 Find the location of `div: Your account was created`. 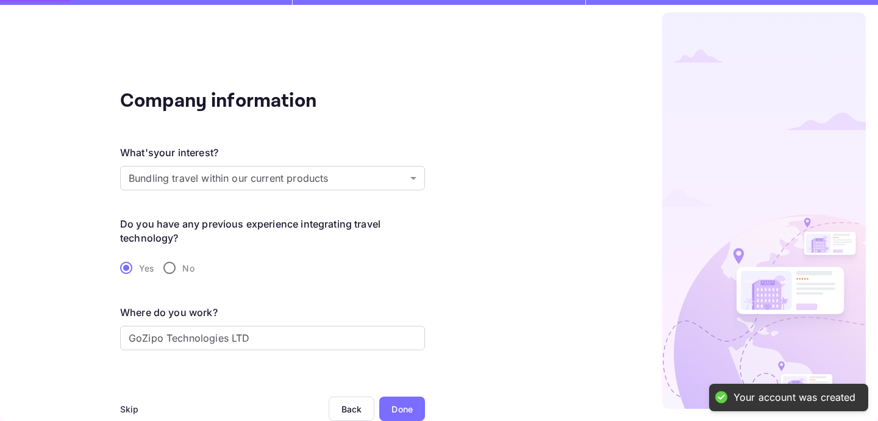

div: Your account was created is located at coordinates (795, 397).